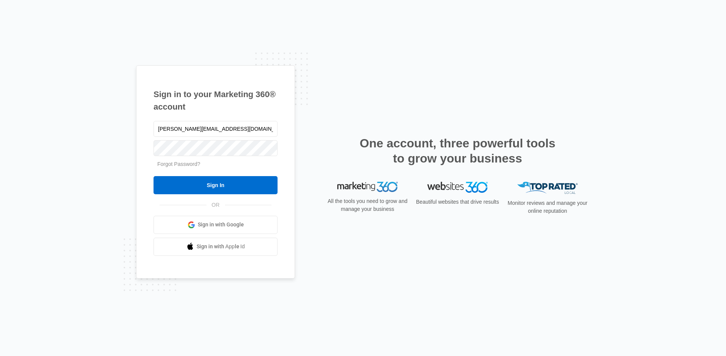 The image size is (726, 356). What do you see at coordinates (367, 205) in the screenshot?
I see `p: All the tools you need to grow and manage your business` at bounding box center [367, 205].